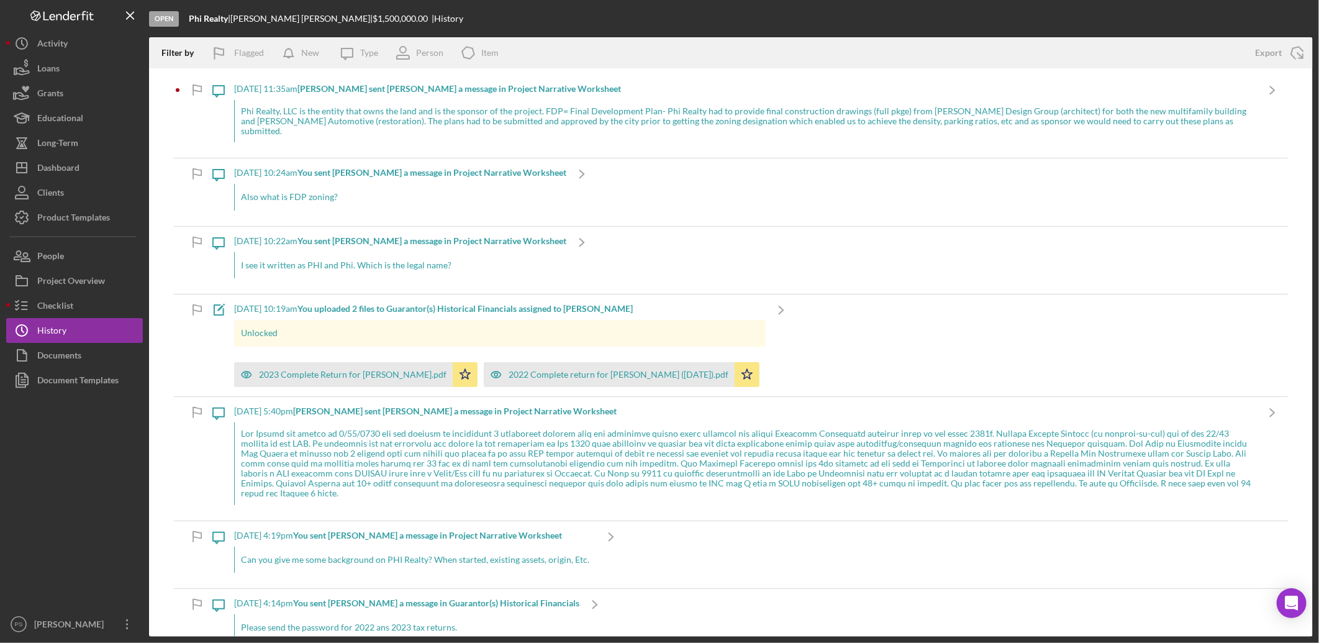  What do you see at coordinates (75, 118) in the screenshot?
I see `a: Educational` at bounding box center [75, 118].